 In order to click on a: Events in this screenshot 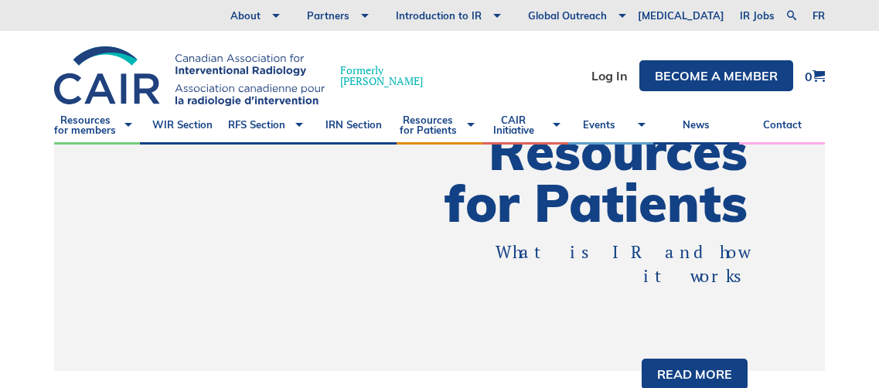, I will do `click(611, 125)`.